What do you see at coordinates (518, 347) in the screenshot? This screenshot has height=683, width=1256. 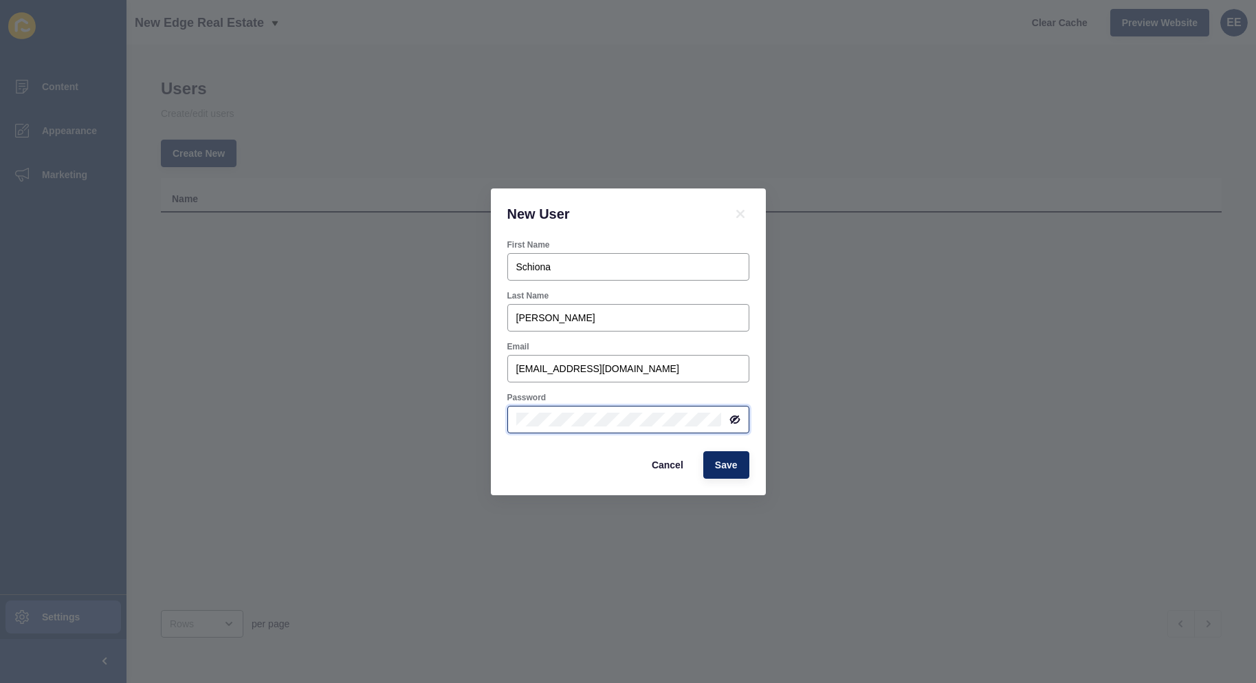 I see `label: Email` at bounding box center [518, 347].